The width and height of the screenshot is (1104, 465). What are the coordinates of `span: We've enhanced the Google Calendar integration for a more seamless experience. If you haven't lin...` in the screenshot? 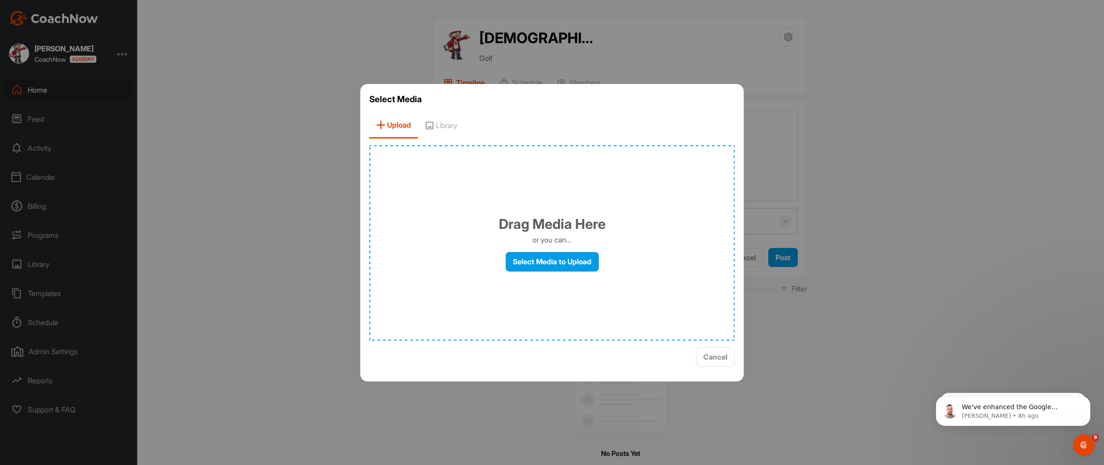 It's located at (97, 80).